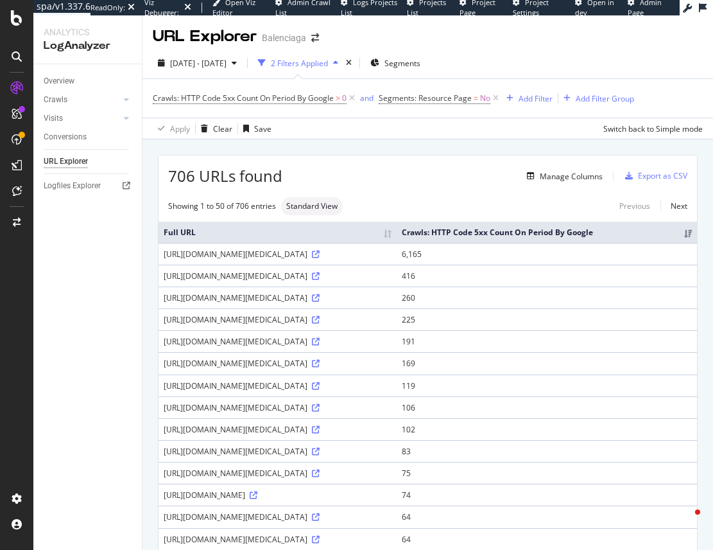 This screenshot has width=713, height=550. What do you see at coordinates (547, 494) in the screenshot?
I see `td: 74` at bounding box center [547, 494].